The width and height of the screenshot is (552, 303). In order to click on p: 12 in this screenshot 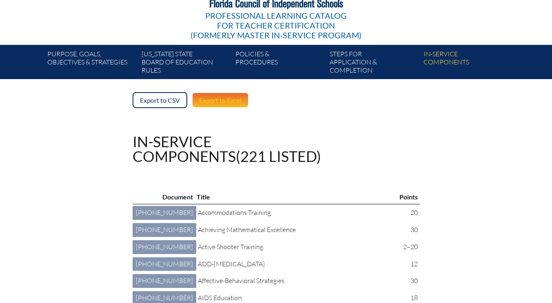, I will do `click(409, 264)`.